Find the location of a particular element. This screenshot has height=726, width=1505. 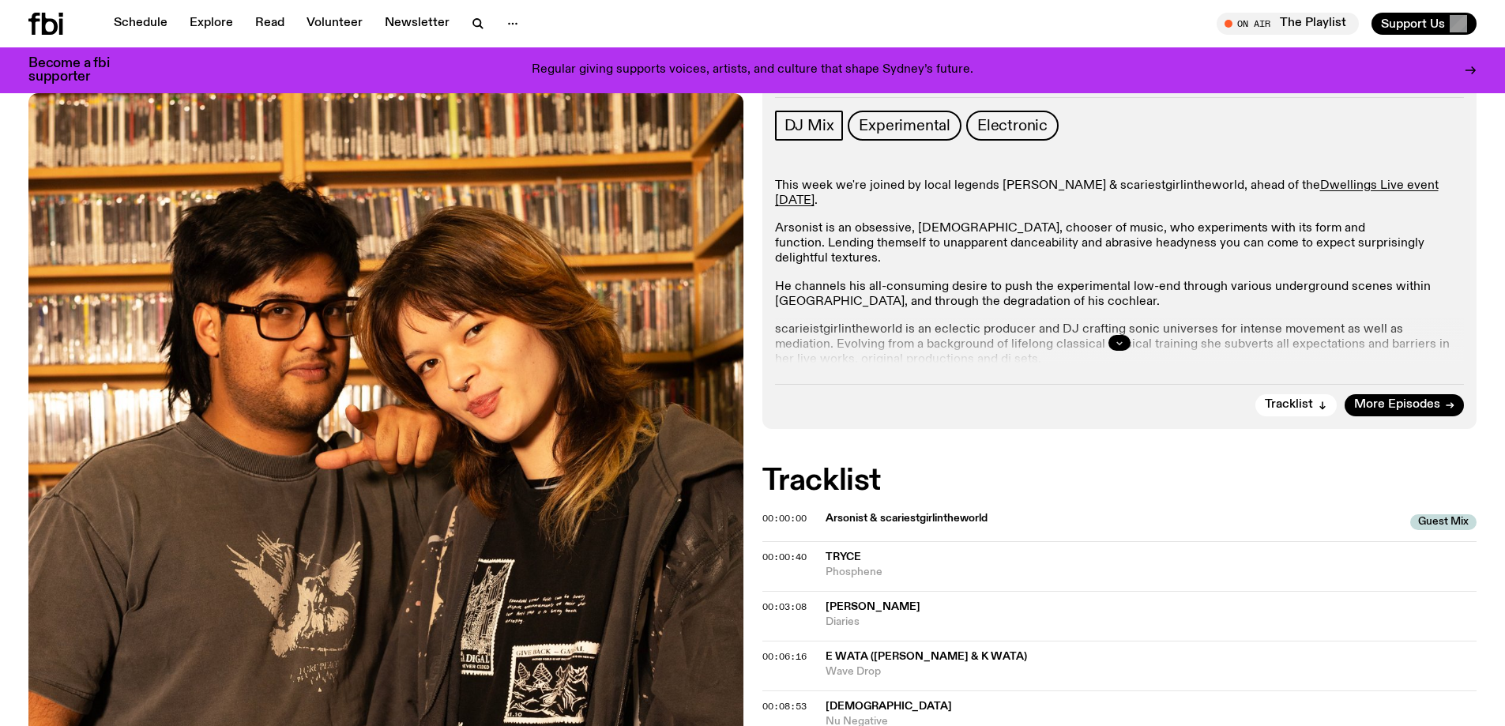

button: Tracklist is located at coordinates (1296, 405).